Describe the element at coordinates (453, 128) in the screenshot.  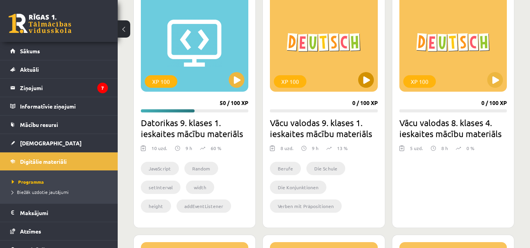
I see `h2: Vācu valodas 8. klases 4. ieskaites mācību materiāls` at that location.